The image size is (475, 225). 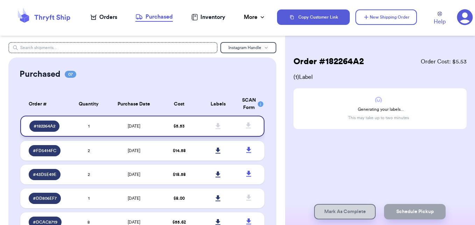 I want to click on span: Order Cost: $ 5.53, so click(x=444, y=62).